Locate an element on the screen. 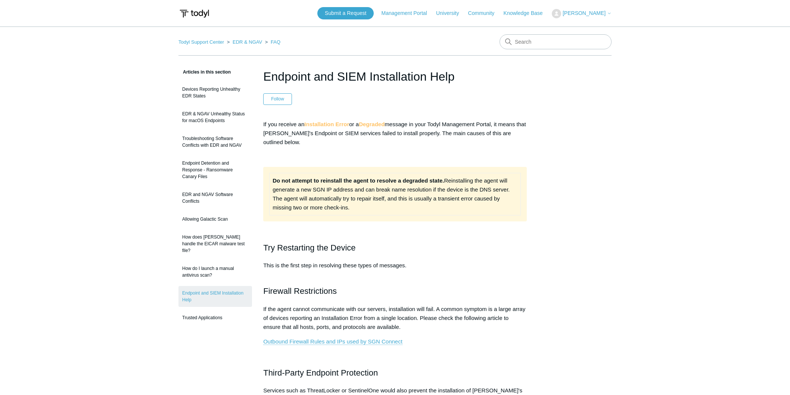 This screenshot has height=395, width=790. span: Articles in this section is located at coordinates (205, 72).